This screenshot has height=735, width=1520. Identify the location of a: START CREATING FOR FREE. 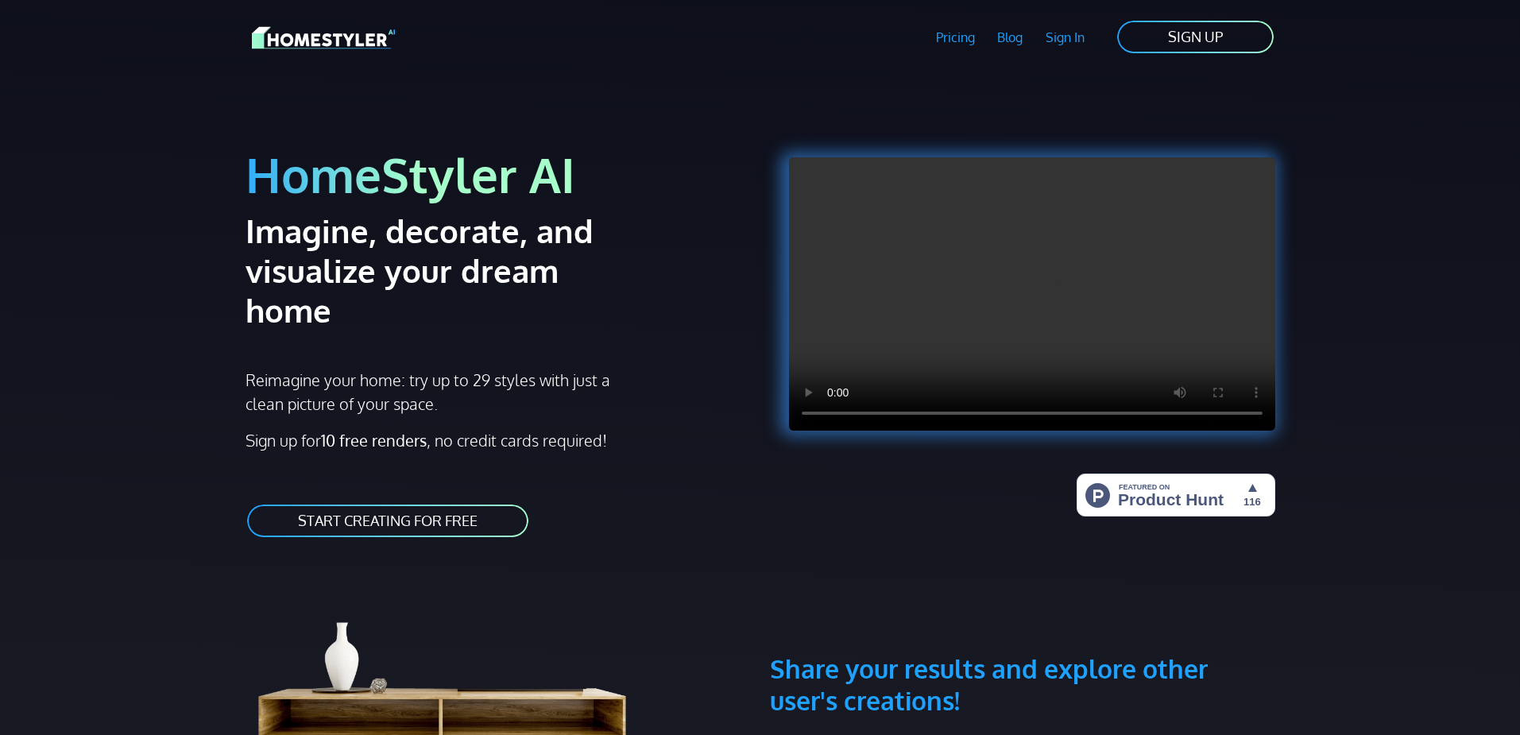
(388, 520).